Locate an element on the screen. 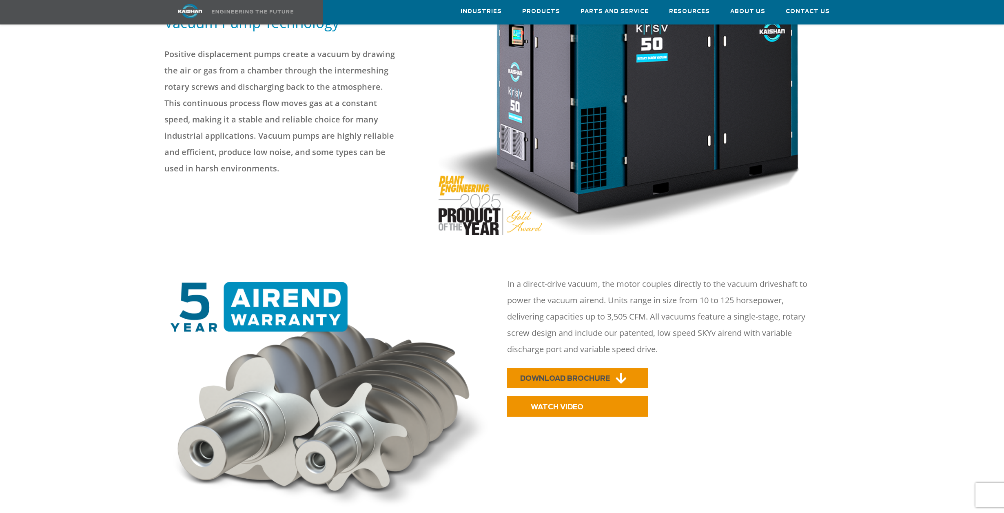 This screenshot has height=513, width=1004. a: WATCH VIDEO is located at coordinates (578, 407).